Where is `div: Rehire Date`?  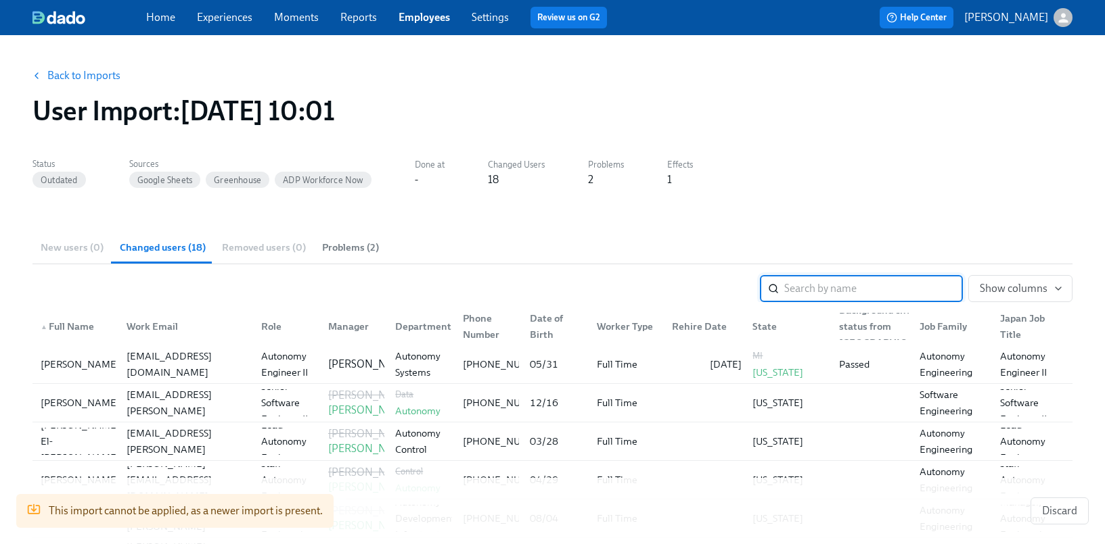
div: Rehire Date is located at coordinates (706, 327).